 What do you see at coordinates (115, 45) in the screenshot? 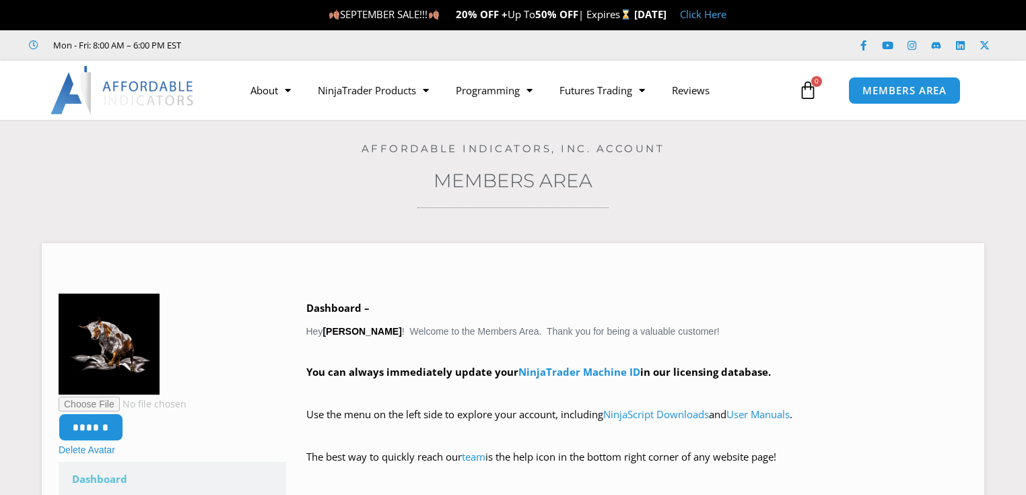
I see `span: Mon - Fri: 8:00 AM – 6:00 PM EST` at bounding box center [115, 45].